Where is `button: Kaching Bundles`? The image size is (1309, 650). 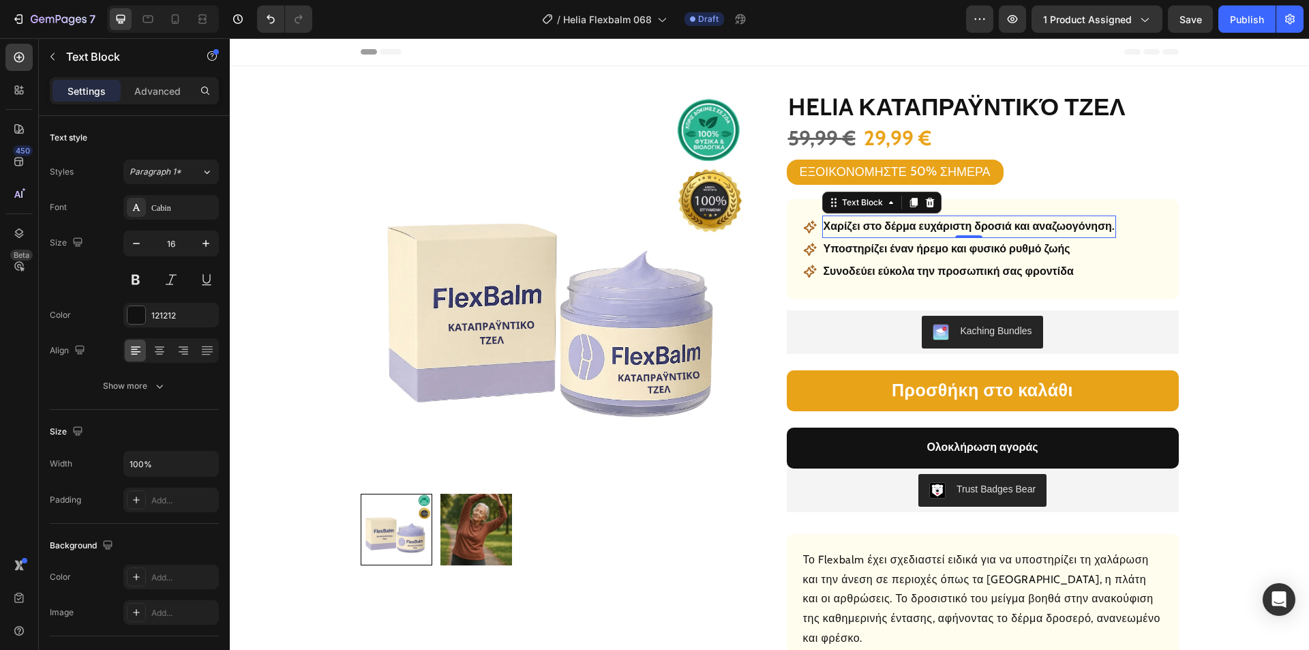 button: Kaching Bundles is located at coordinates (752, 294).